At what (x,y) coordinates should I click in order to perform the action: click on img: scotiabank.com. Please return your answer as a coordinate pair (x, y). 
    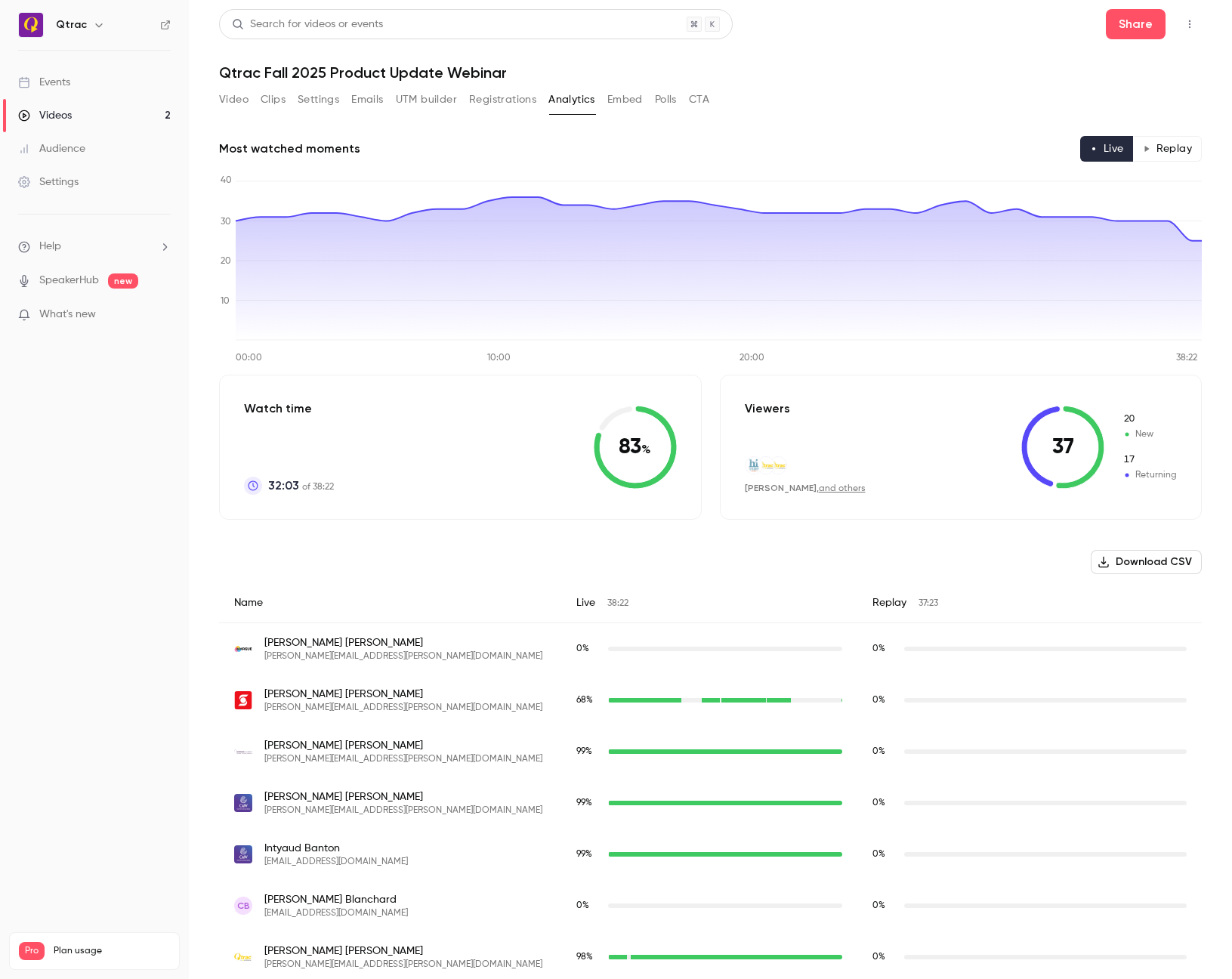
    Looking at the image, I should click on (244, 700).